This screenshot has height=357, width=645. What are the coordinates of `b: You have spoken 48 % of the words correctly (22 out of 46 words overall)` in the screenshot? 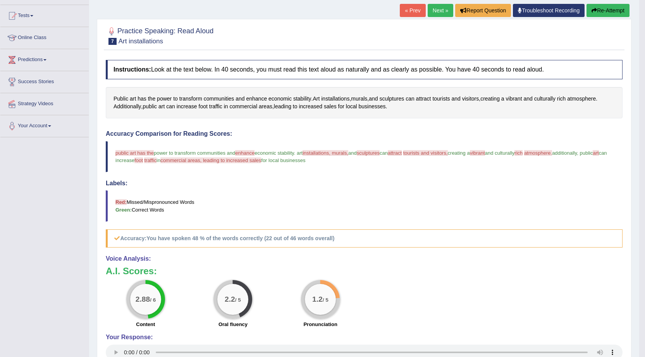 It's located at (240, 239).